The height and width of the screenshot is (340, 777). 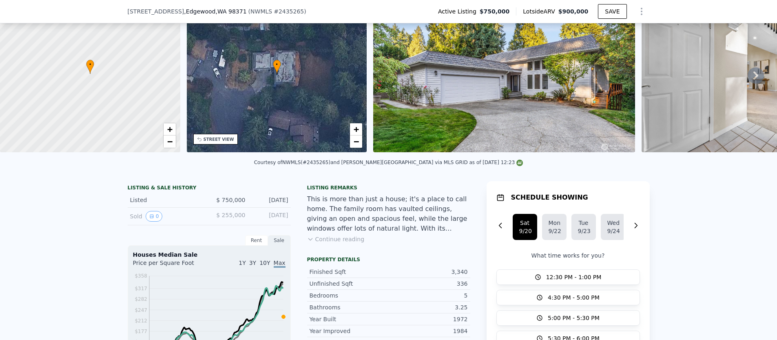 I want to click on div: Rent, so click(x=257, y=240).